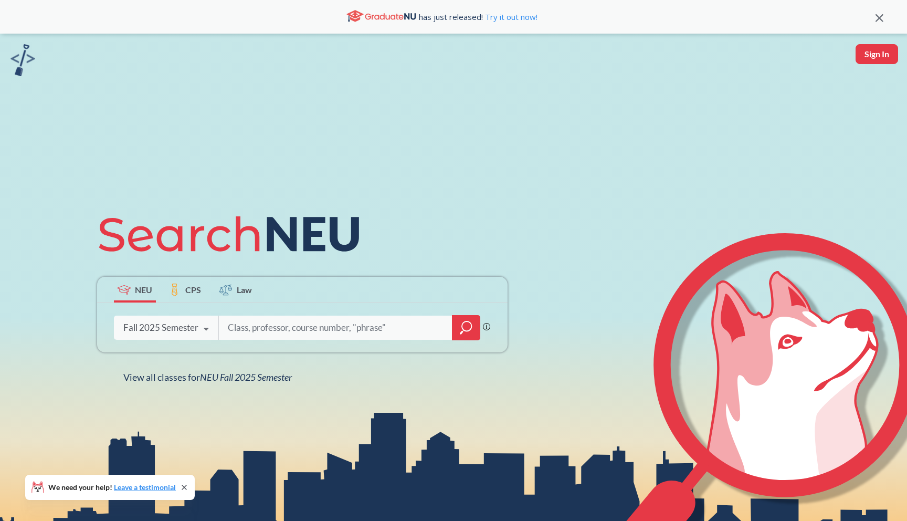 The width and height of the screenshot is (907, 521). I want to click on span: Law, so click(244, 289).